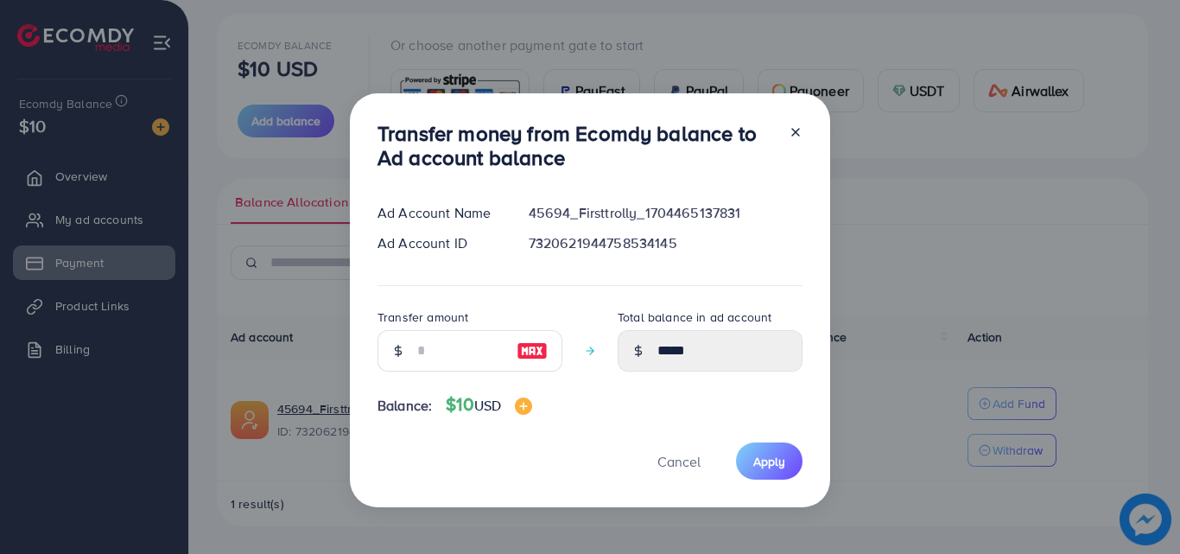 The image size is (1180, 554). I want to click on span: Balance:, so click(404, 405).